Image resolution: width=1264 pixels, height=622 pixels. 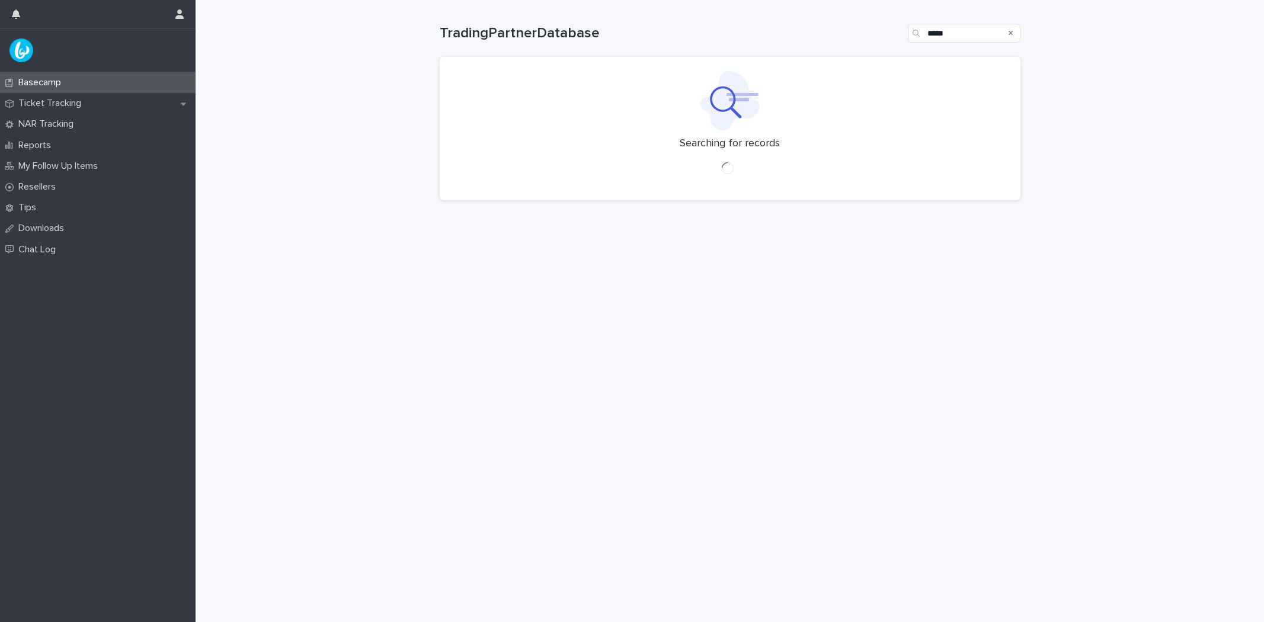 I want to click on p: My Follow Up Items, so click(x=60, y=166).